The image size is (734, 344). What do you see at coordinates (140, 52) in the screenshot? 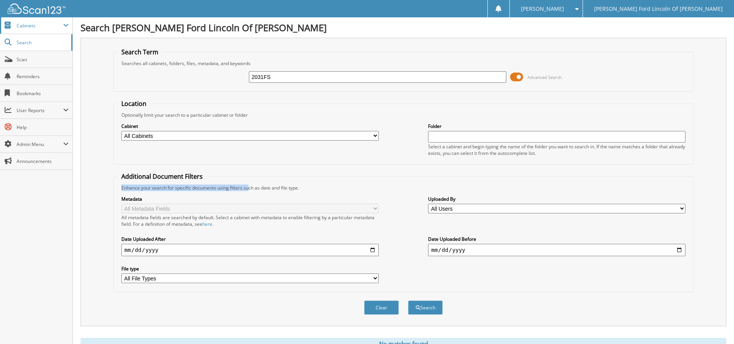
I see `legend: Search Term` at bounding box center [140, 52].